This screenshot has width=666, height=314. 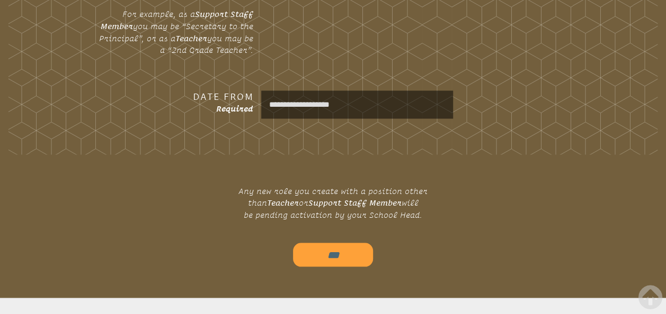 I want to click on h3: Date From, so click(x=173, y=96).